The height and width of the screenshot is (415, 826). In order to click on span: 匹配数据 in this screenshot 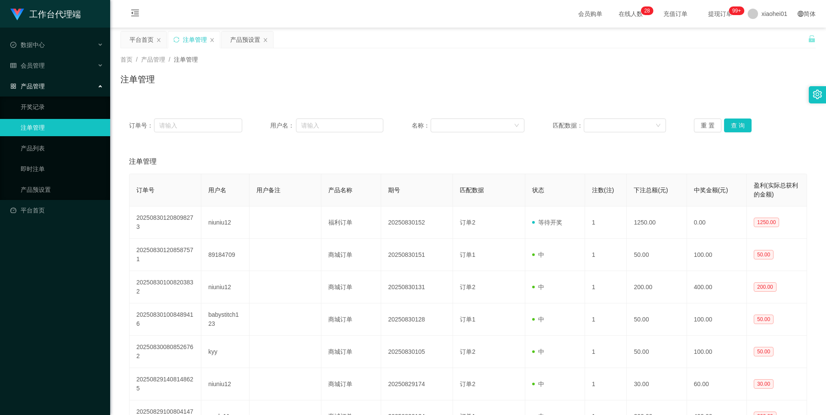, I will do `click(472, 190)`.